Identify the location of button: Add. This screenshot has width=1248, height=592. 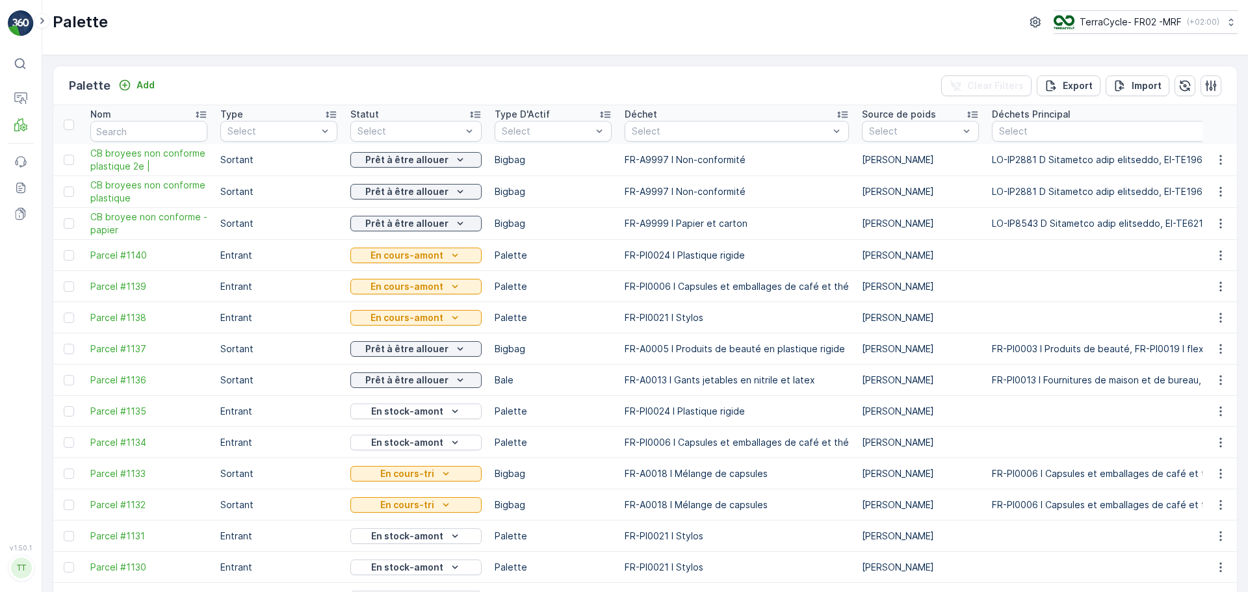
(136, 85).